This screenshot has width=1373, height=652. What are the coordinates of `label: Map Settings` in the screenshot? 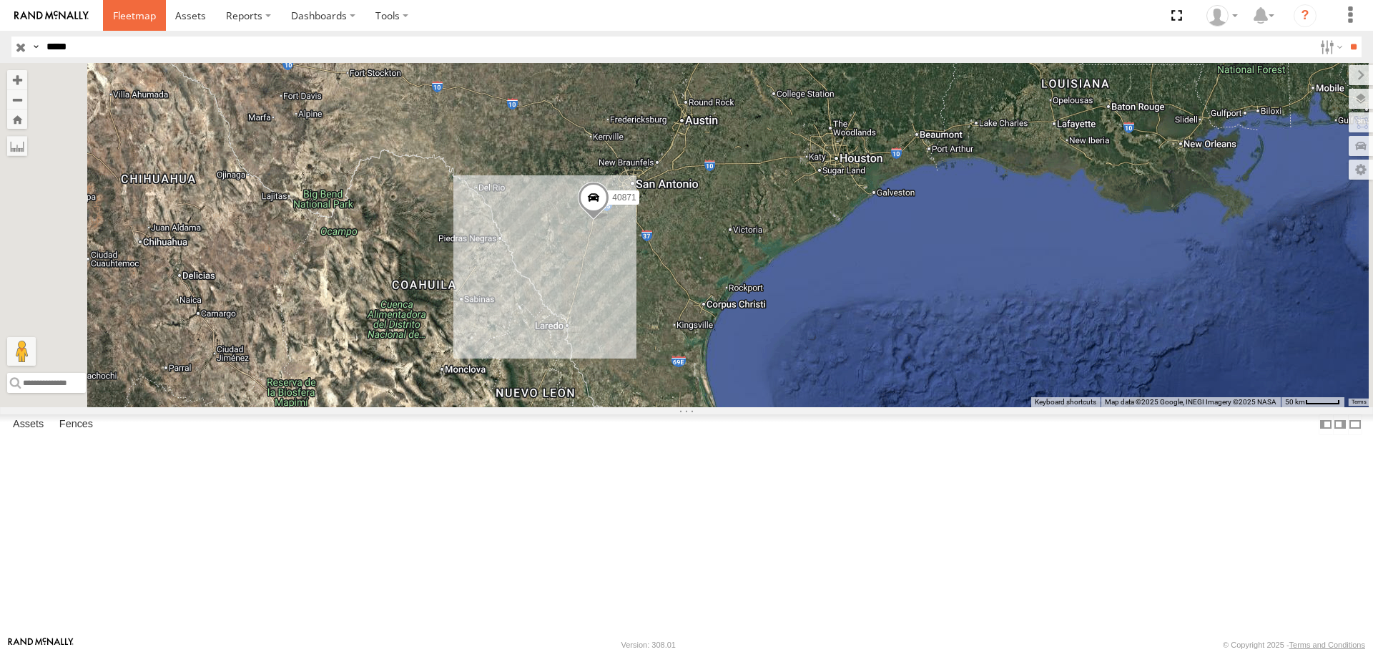 It's located at (1361, 169).